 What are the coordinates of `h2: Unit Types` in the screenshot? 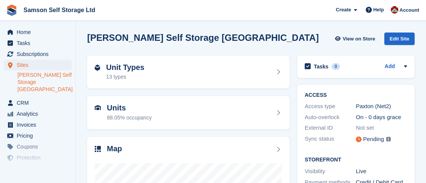 It's located at (125, 67).